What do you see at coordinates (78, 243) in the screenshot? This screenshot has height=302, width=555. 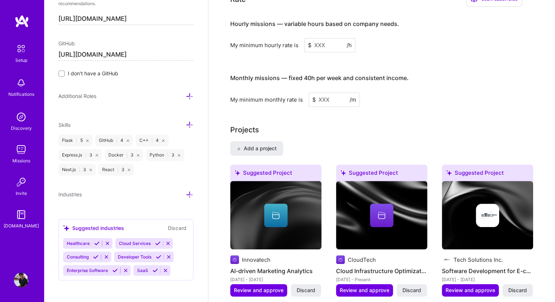 I see `span: Healthcare` at bounding box center [78, 243].